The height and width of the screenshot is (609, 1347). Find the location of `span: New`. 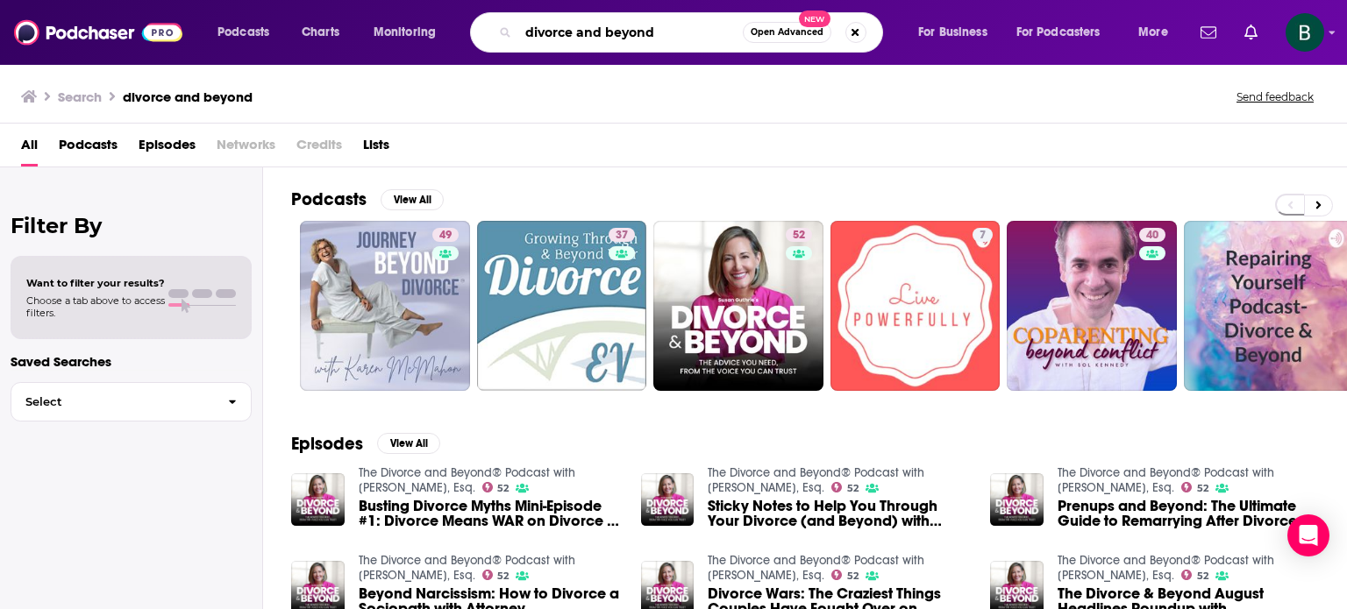

span: New is located at coordinates (814, 18).